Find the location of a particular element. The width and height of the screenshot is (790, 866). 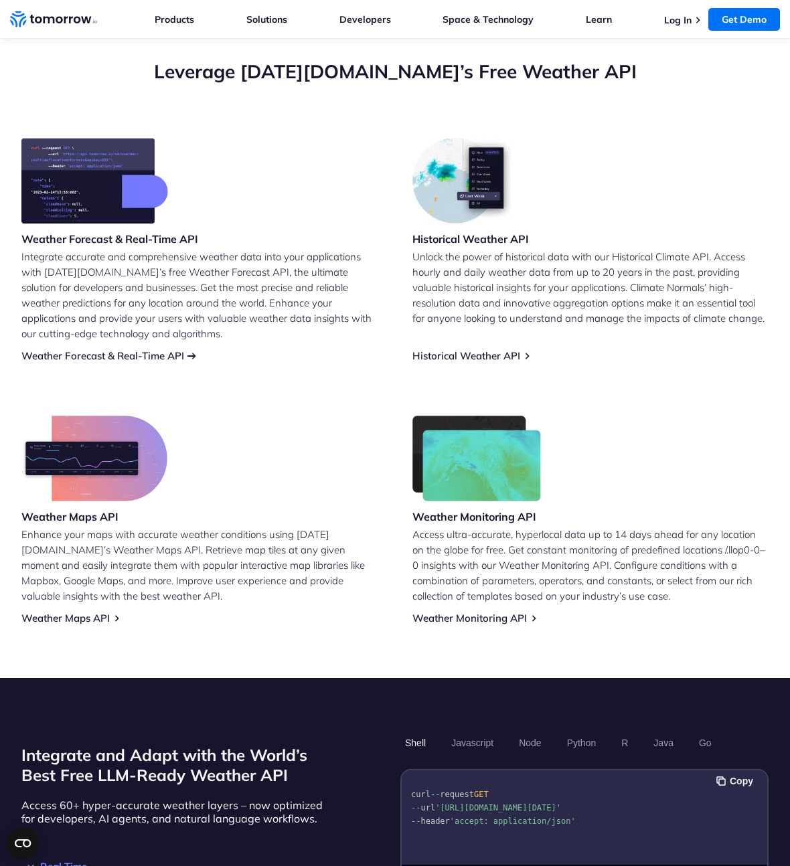

span: url is located at coordinates (428, 808).